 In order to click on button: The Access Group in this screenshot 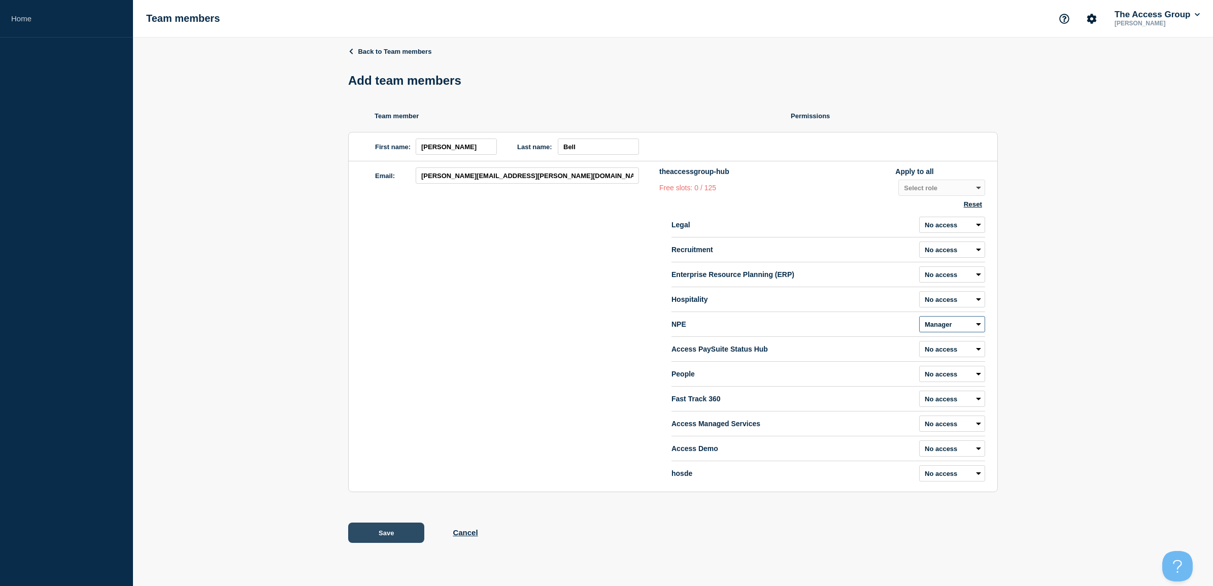, I will do `click(1157, 15)`.